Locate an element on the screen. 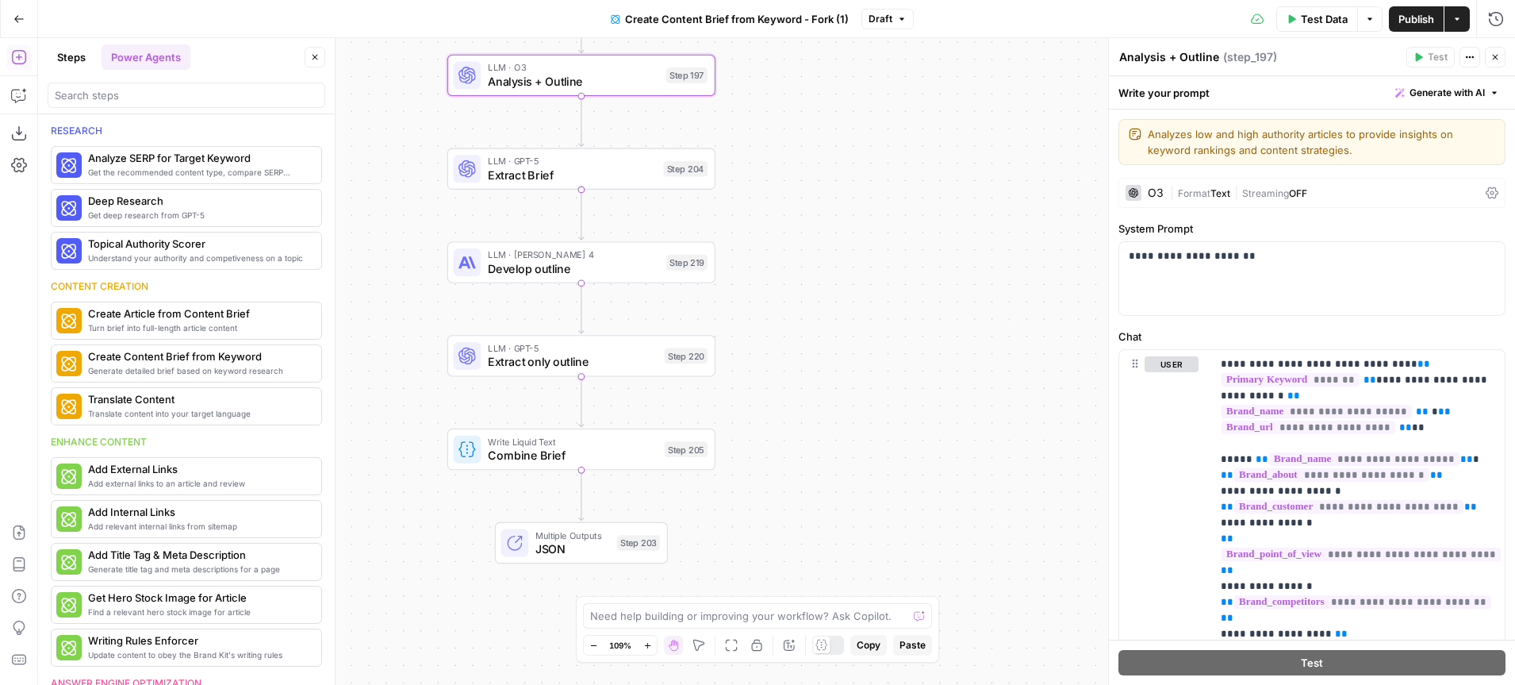  span: Text is located at coordinates (1220, 193).